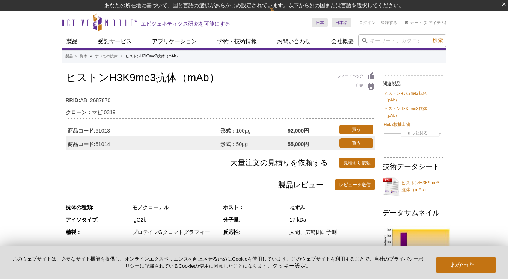  What do you see at coordinates (392, 84) in the screenshot?
I see `font: 関連製品` at bounding box center [392, 84].